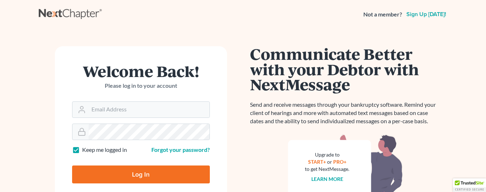  Describe the element at coordinates (345, 69) in the screenshot. I see `h1: Communicate Better with your Debtor with NextMessage` at that location.